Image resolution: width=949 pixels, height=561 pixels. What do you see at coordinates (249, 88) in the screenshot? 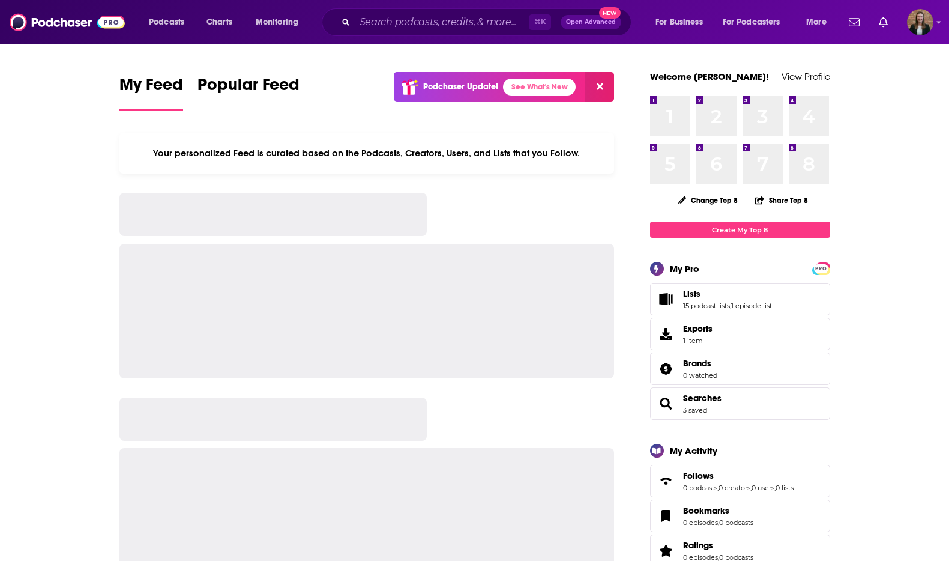
I see `span: Popular Feed` at bounding box center [249, 88].